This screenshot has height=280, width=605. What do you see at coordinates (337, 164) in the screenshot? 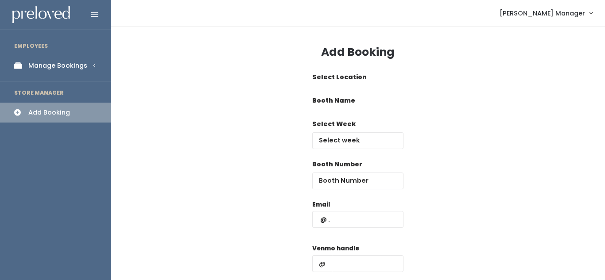
I see `label: Booth Number` at bounding box center [337, 164].